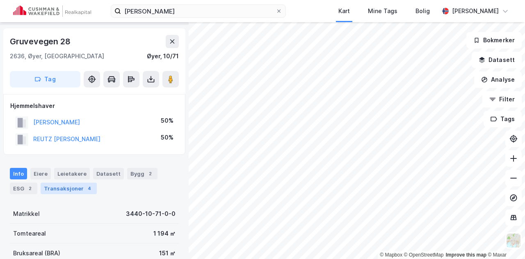 This screenshot has height=259, width=525. I want to click on div: 1 194 ㎡, so click(164, 233).